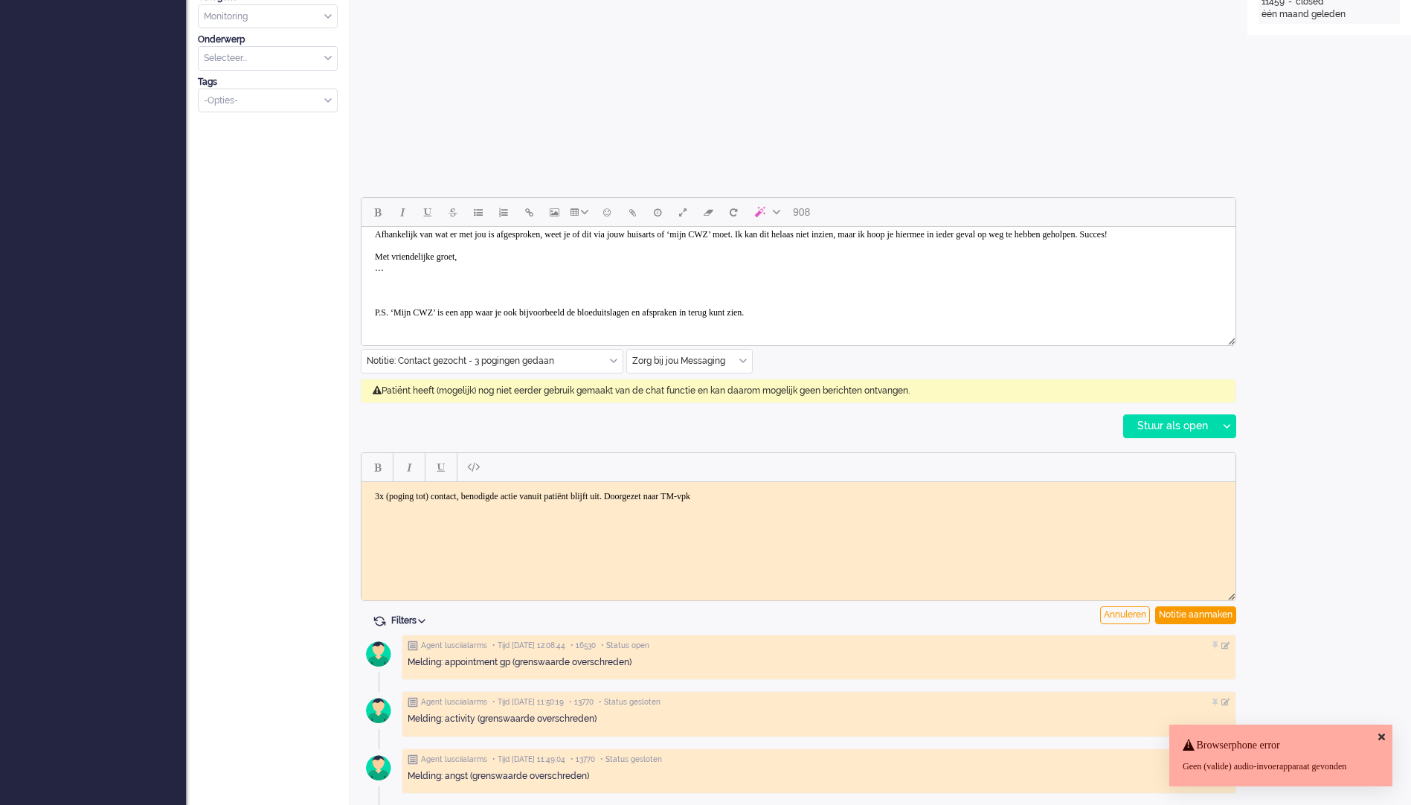 This screenshot has width=1411, height=805. I want to click on div: Onderwerp, so click(268, 39).